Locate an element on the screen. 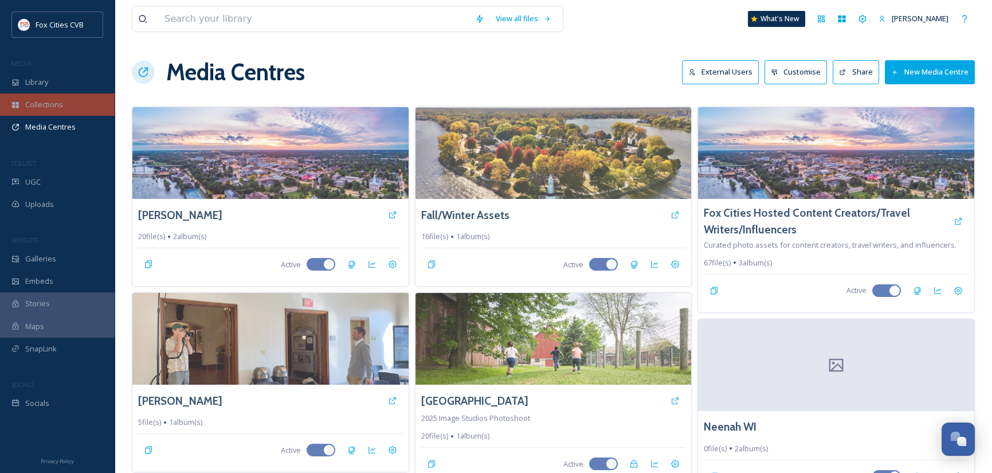 The image size is (992, 473). span: Maps is located at coordinates (34, 326).